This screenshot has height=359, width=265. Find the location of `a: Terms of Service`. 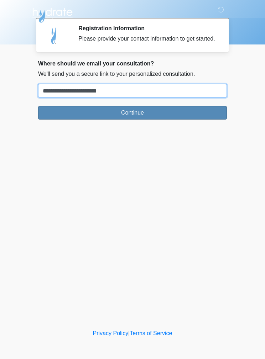

a: Terms of Service is located at coordinates (150, 333).